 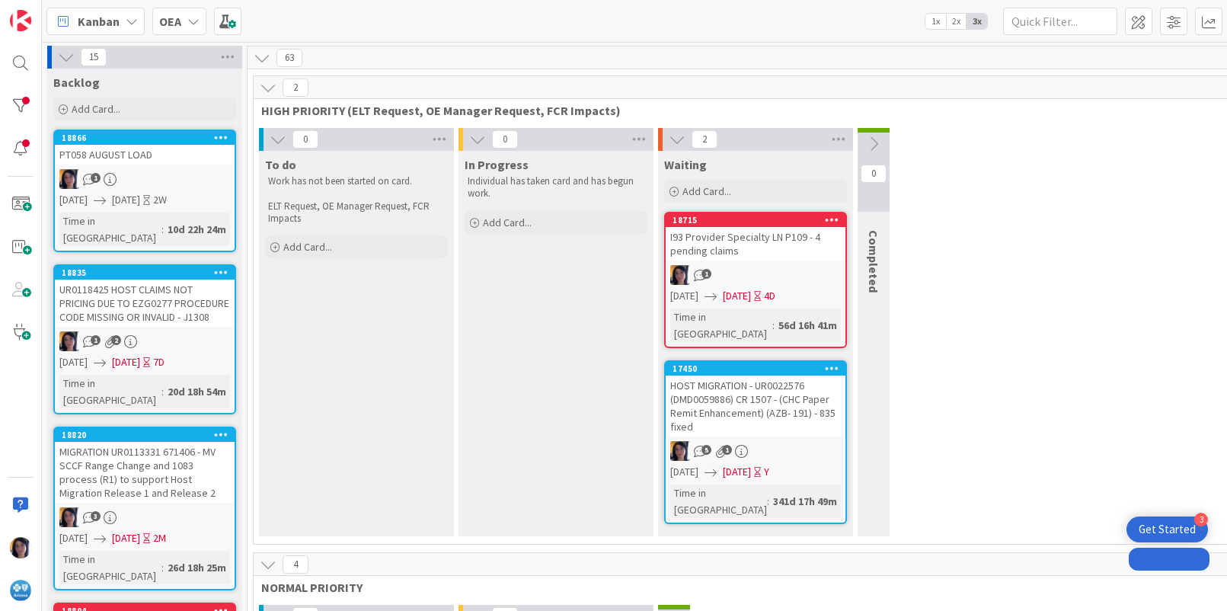 I want to click on div: PT058 AUGUST LOAD, so click(x=145, y=155).